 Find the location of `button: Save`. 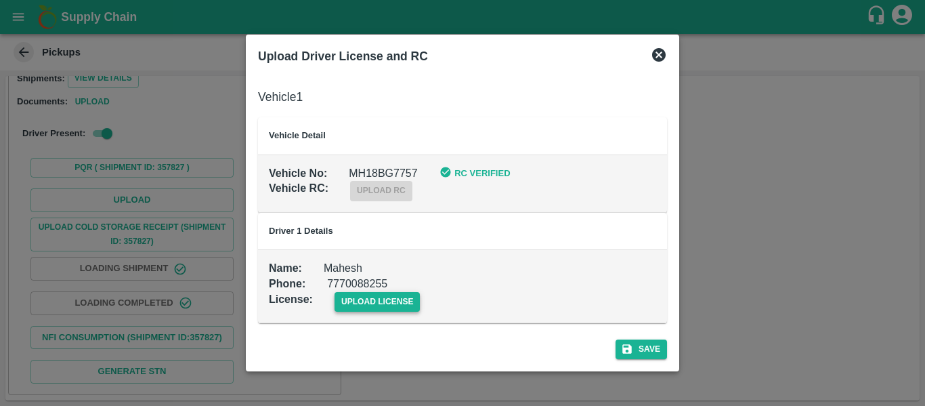

button: Save is located at coordinates (641, 349).